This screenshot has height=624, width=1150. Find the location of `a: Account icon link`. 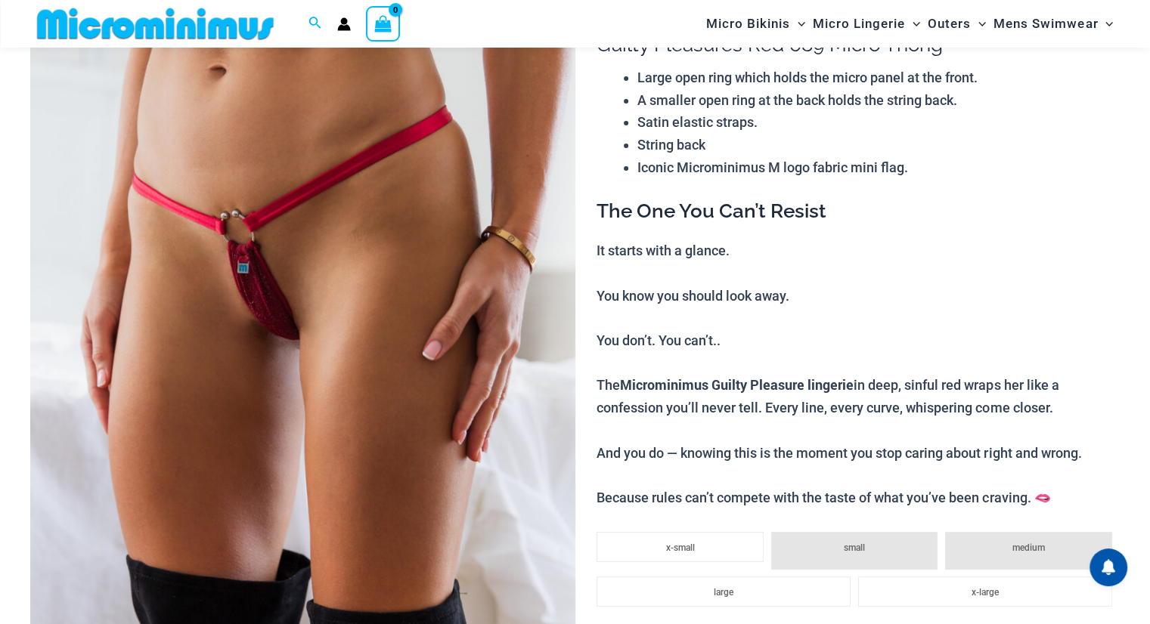

a: Account icon link is located at coordinates (344, 24).